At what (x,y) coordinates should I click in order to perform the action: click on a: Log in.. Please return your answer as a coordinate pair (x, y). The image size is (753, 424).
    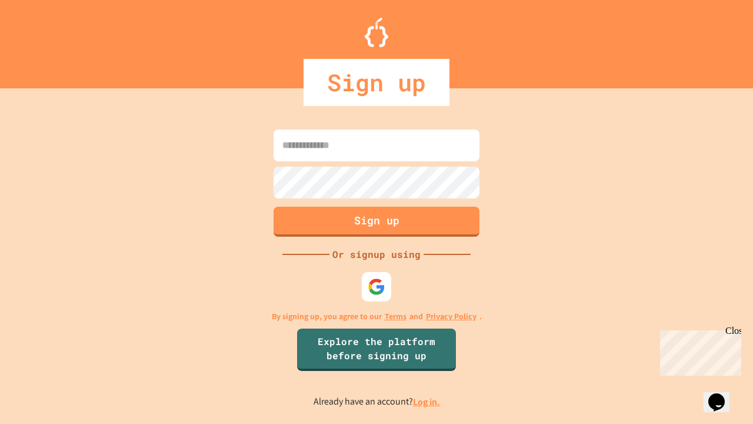
    Looking at the image, I should click on (427, 401).